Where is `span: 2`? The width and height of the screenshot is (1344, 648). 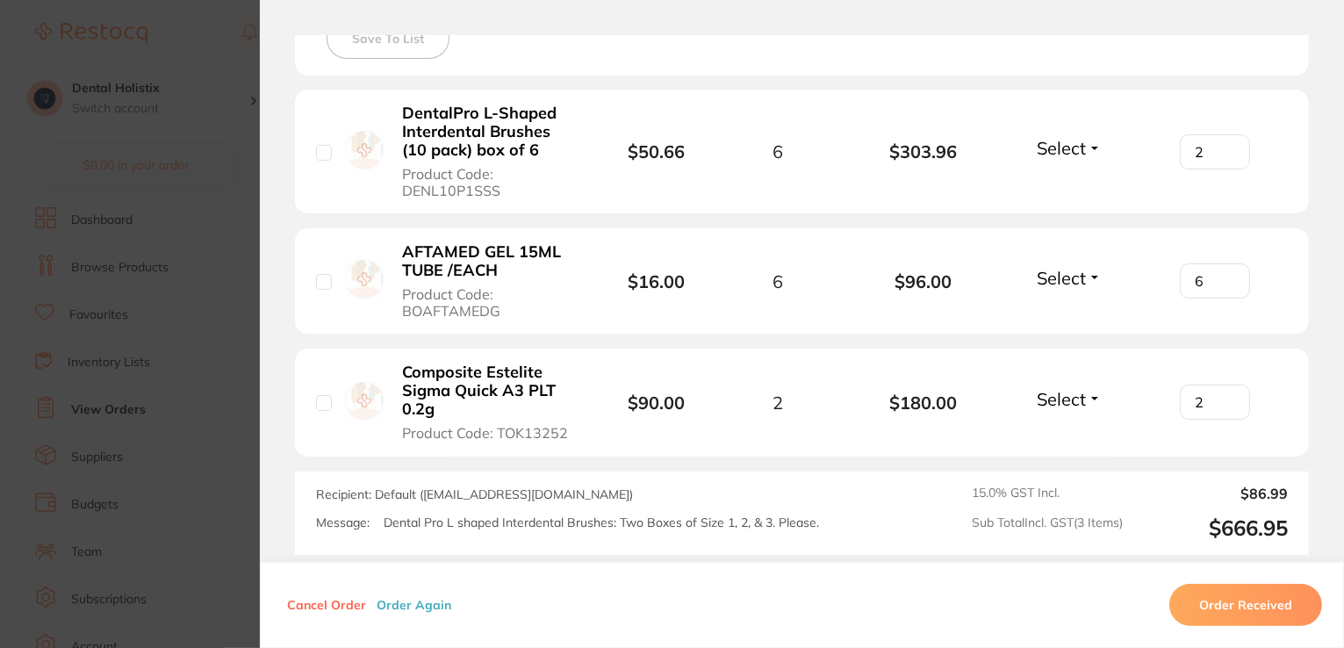
span: 2 is located at coordinates (778, 402).